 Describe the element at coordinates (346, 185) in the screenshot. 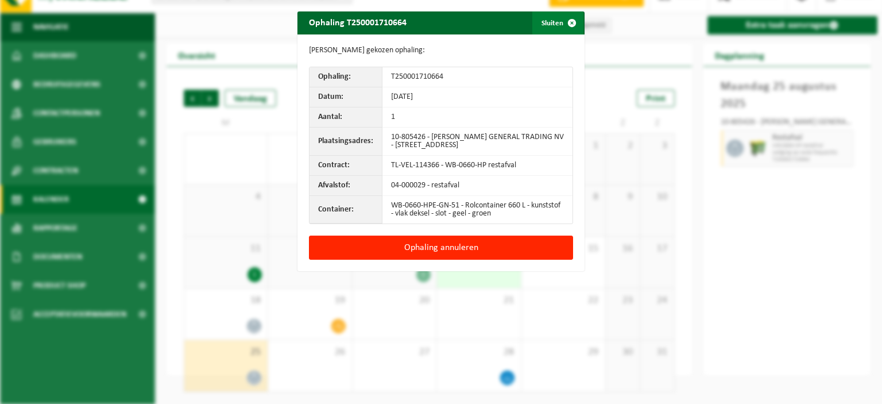

I see `th: Afvalstof:` at that location.